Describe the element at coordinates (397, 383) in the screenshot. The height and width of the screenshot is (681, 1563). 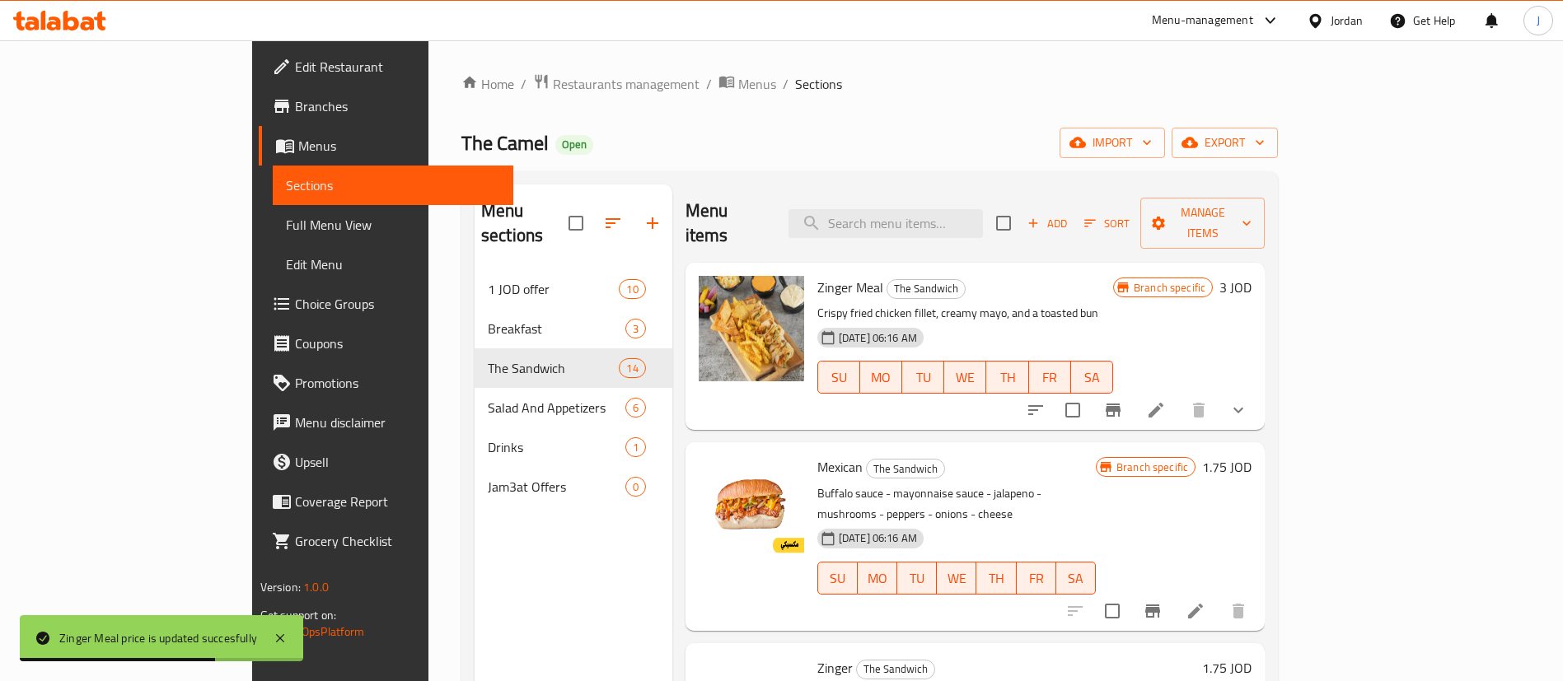
I see `span: Promotions` at that location.